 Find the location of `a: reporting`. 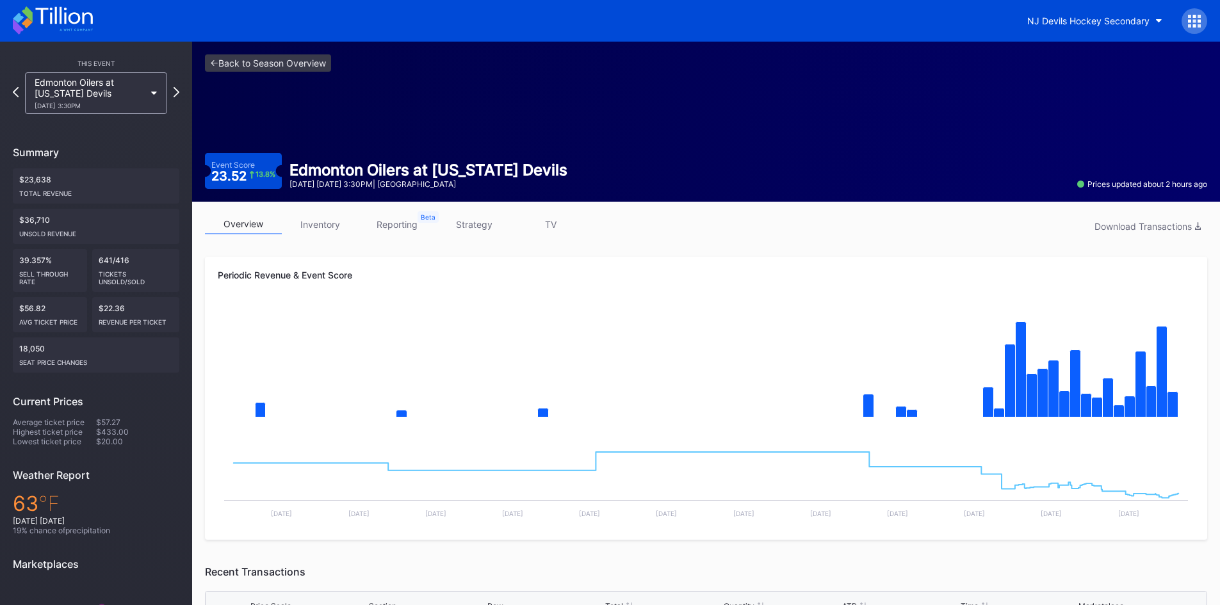

a: reporting is located at coordinates (397, 224).